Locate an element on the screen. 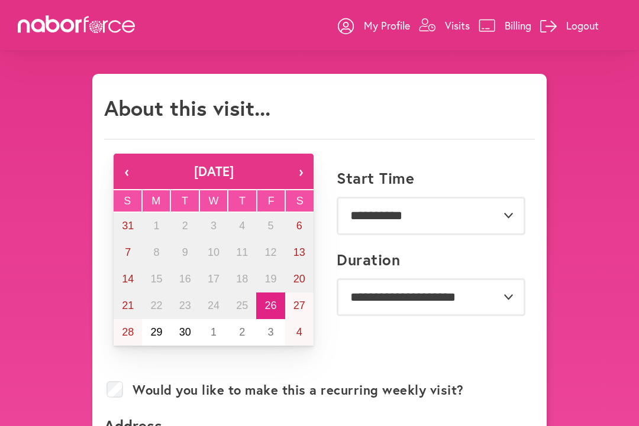  abbr: September 10, 2025 is located at coordinates (214, 253).